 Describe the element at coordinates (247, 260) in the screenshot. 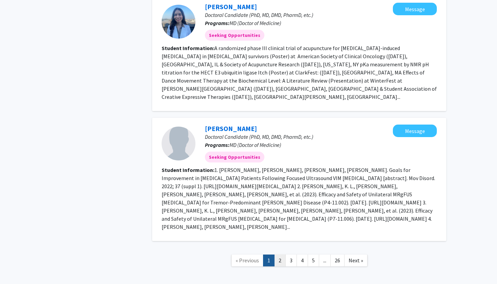

I see `span: « Previous` at that location.